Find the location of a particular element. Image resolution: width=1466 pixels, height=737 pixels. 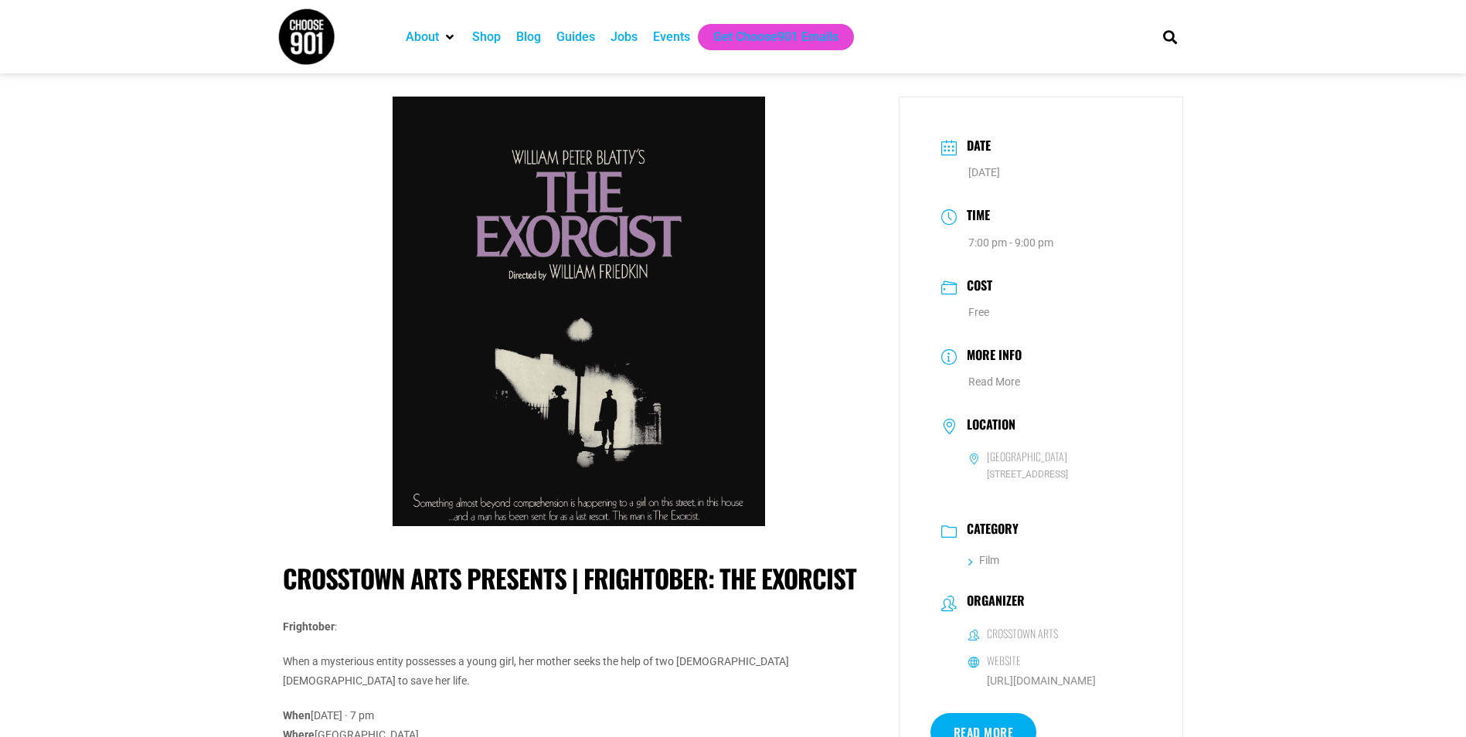

h3: Date is located at coordinates (975, 147).